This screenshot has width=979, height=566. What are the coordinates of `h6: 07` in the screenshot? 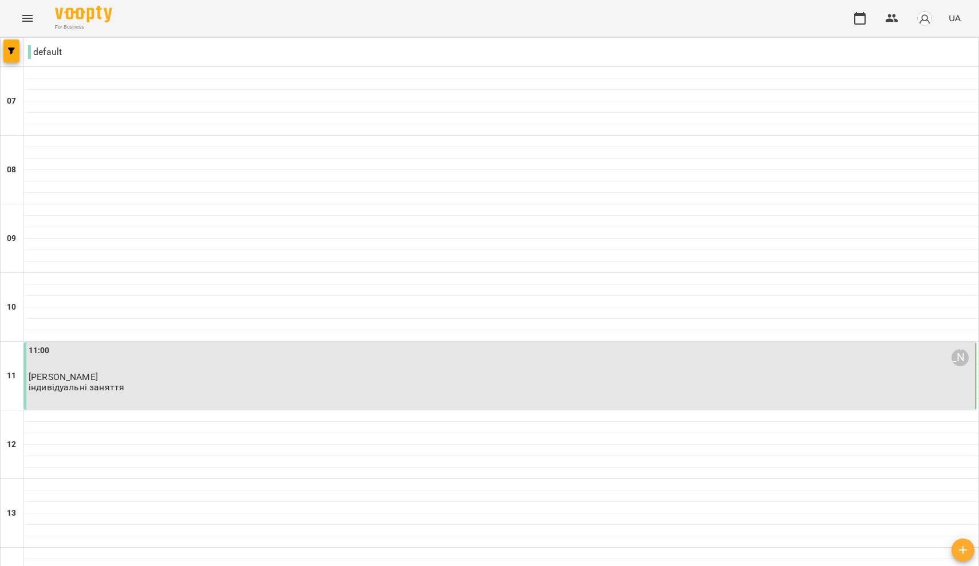 It's located at (11, 101).